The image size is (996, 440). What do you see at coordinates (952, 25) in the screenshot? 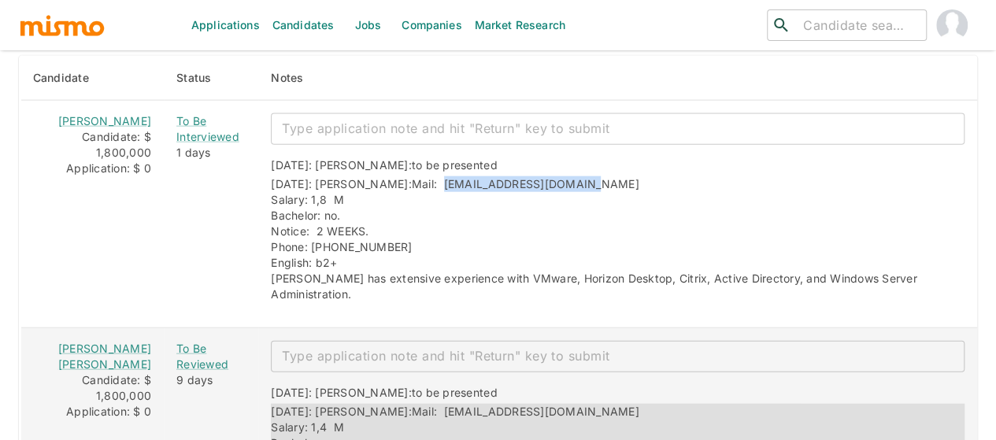
I see `img: Maia Reyes` at bounding box center [952, 25].